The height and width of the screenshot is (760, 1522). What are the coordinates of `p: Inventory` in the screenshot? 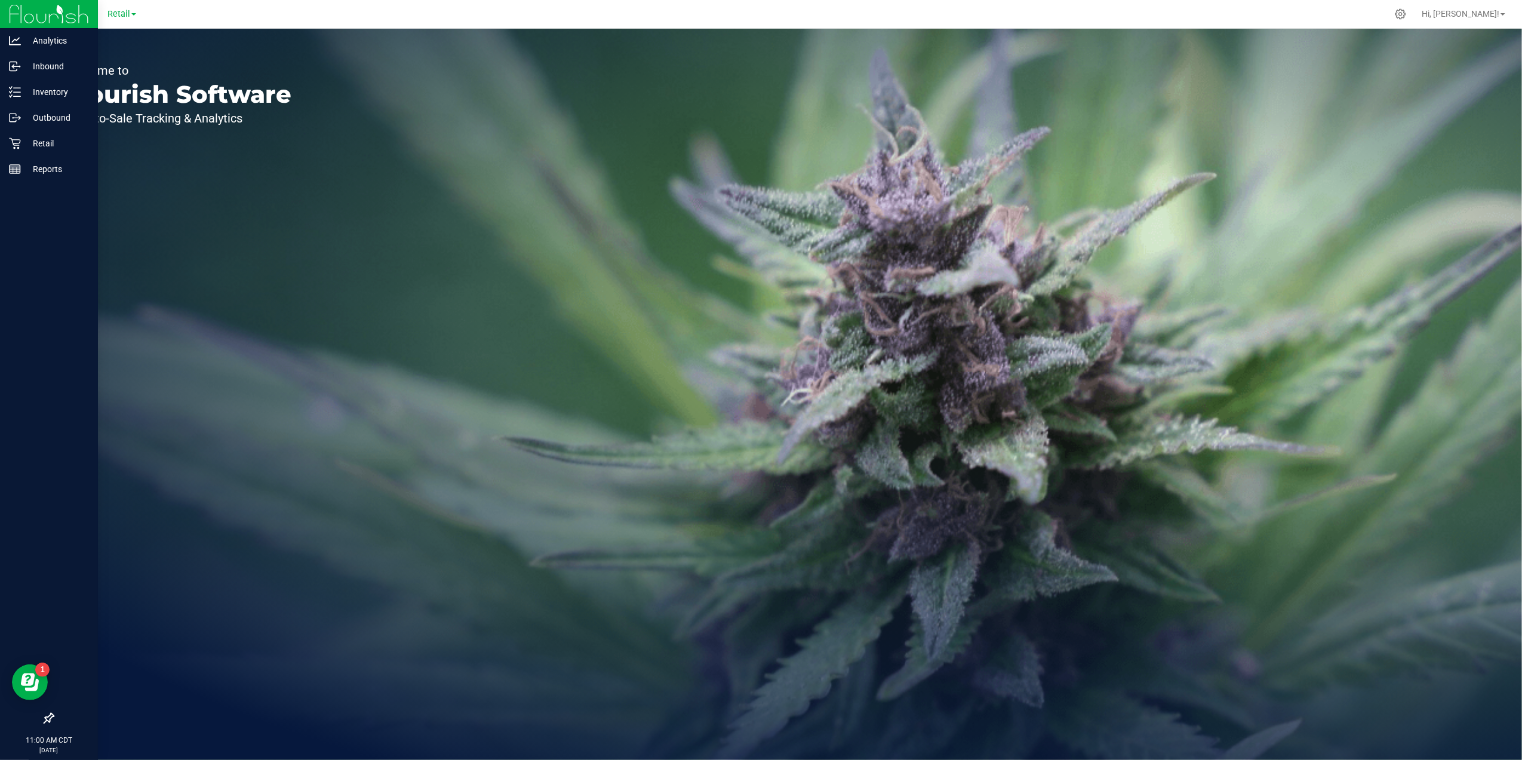 It's located at (57, 92).